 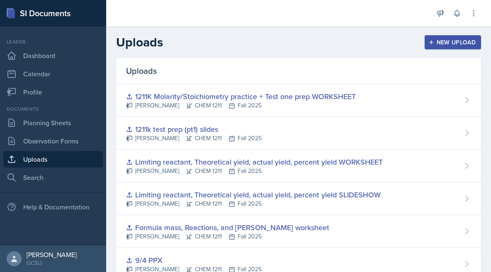 What do you see at coordinates (53, 207) in the screenshot?
I see `div: Help & Documentation` at bounding box center [53, 207].